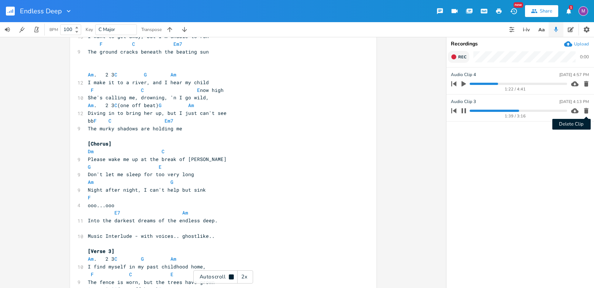 This screenshot has width=594, height=288. Describe the element at coordinates (156, 90) in the screenshot. I see `span: now high` at that location.